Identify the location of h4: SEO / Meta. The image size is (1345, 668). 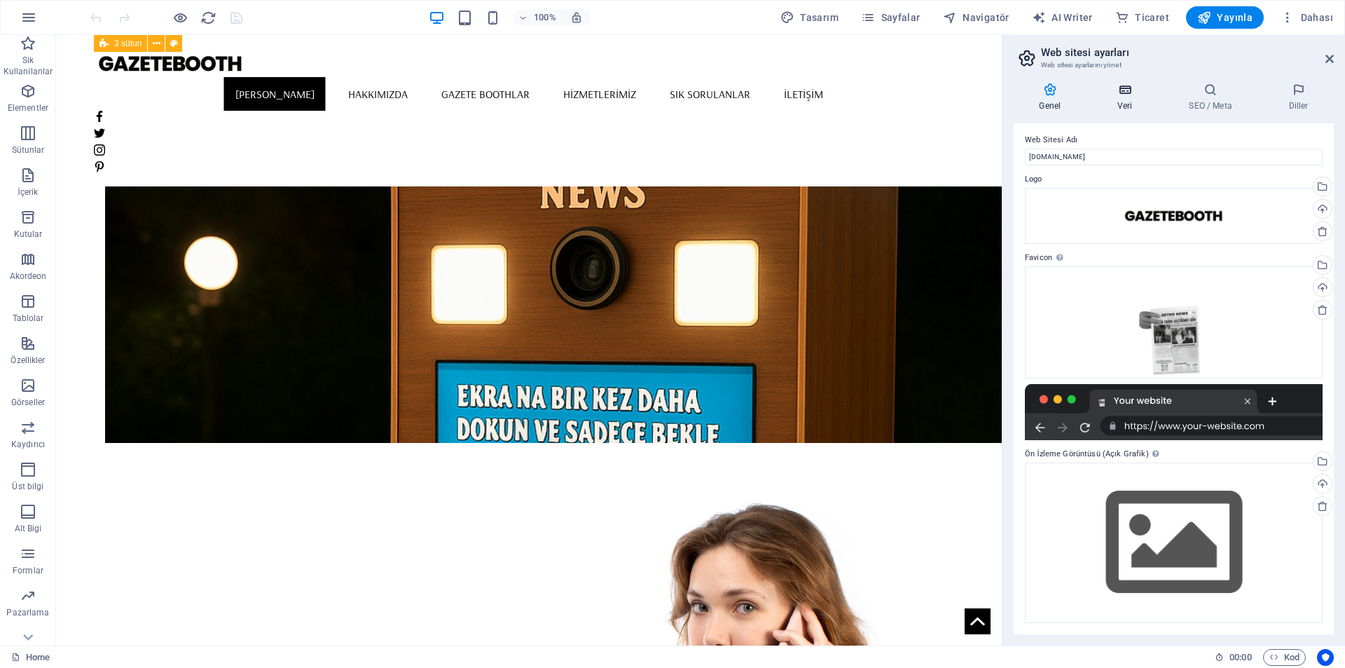
(1213, 97).